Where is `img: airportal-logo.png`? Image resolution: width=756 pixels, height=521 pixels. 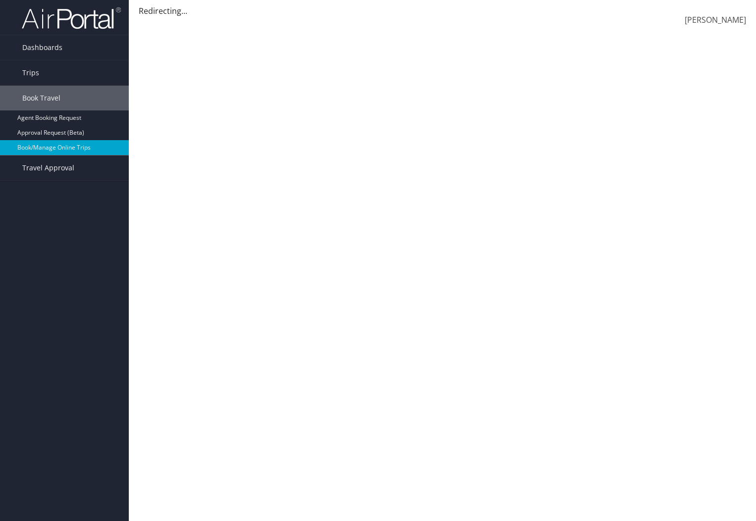
img: airportal-logo.png is located at coordinates (71, 18).